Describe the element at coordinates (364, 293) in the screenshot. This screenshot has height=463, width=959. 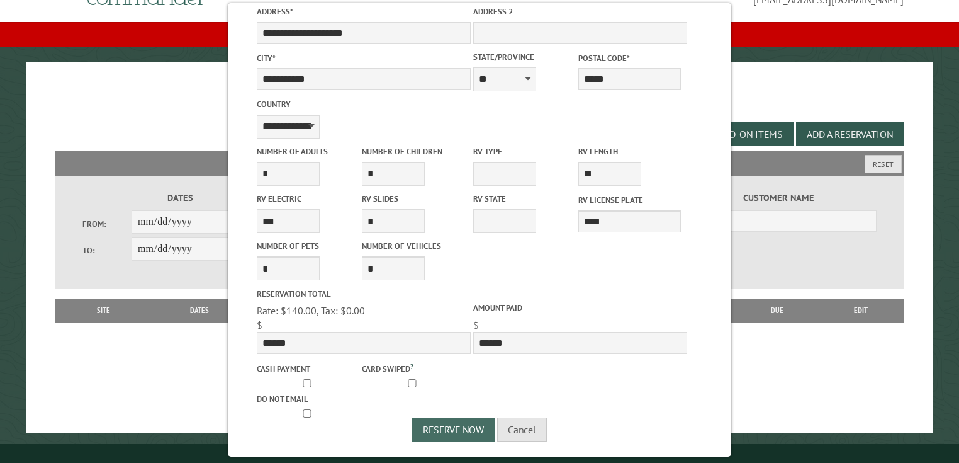
I see `label: Reservation Total` at that location.